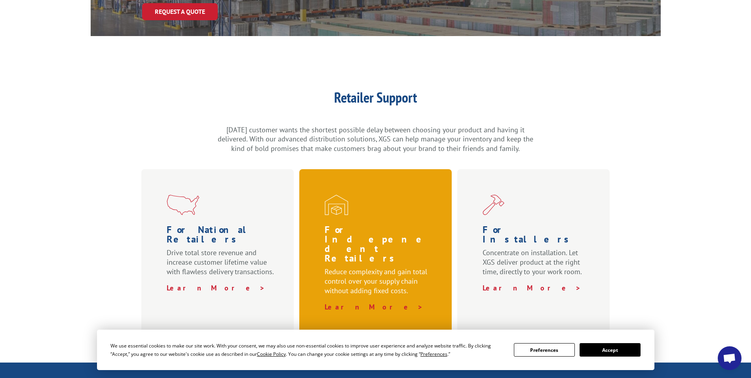 Image resolution: width=751 pixels, height=378 pixels. I want to click on p: Reduce complexity and gain total control over your supply chain without adding fixed costs., so click(377, 284).